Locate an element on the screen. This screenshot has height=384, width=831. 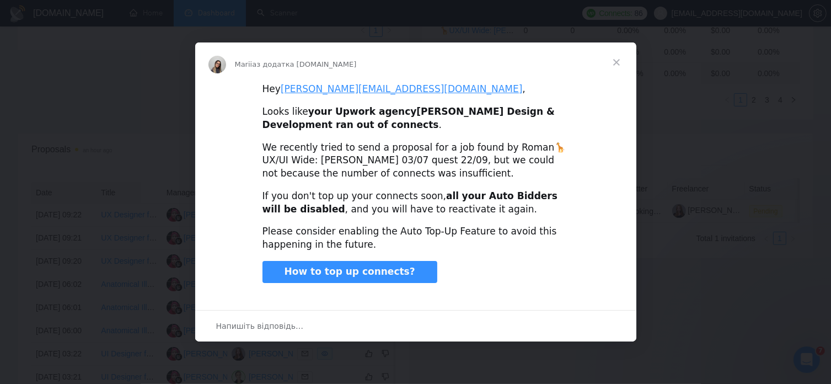
b: all is located at coordinates (452, 196).